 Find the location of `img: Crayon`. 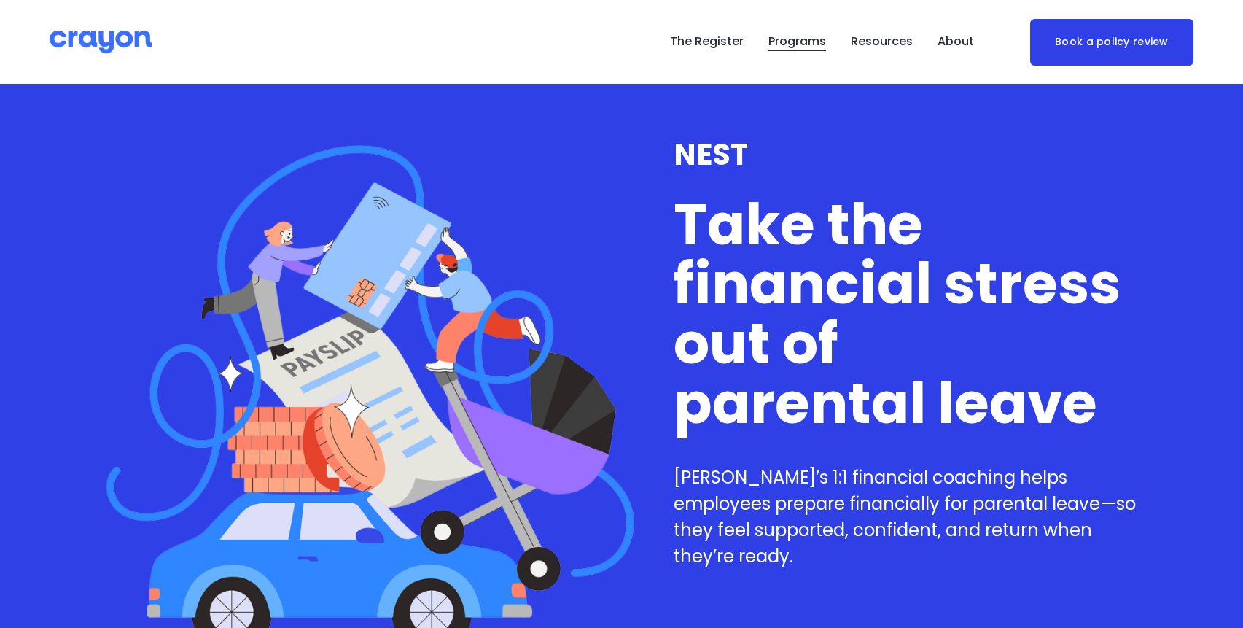

img: Crayon is located at coordinates (101, 42).